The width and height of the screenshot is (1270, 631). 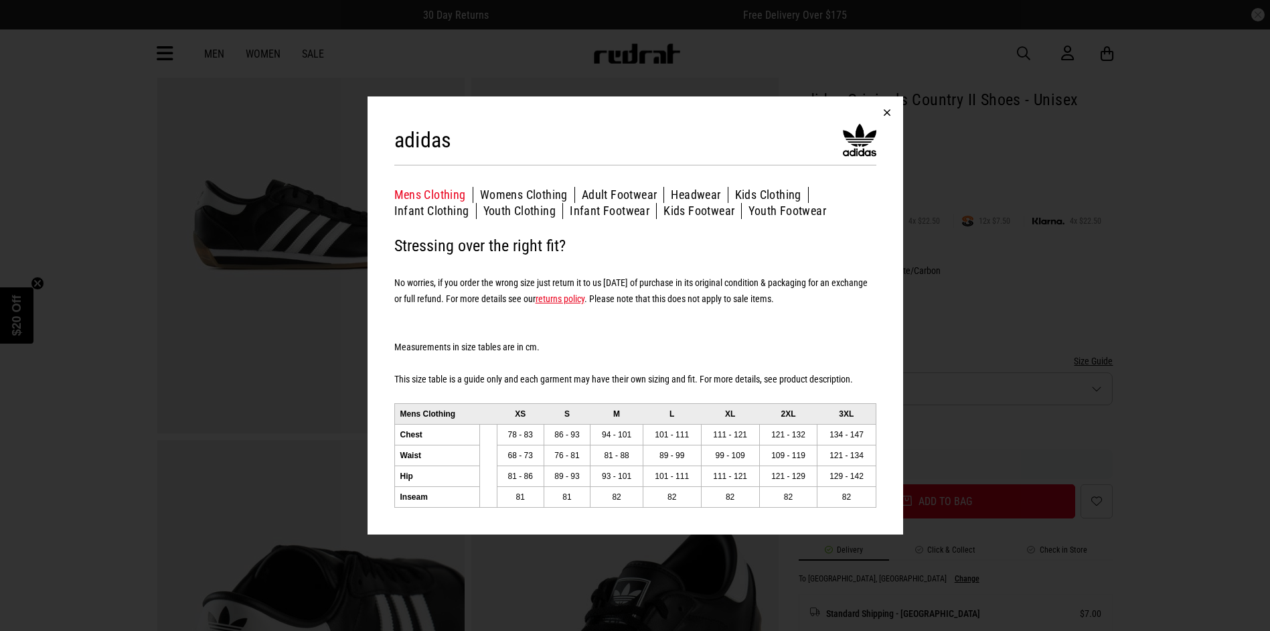 What do you see at coordinates (787, 211) in the screenshot?
I see `button: Youth Footwear` at bounding box center [787, 211].